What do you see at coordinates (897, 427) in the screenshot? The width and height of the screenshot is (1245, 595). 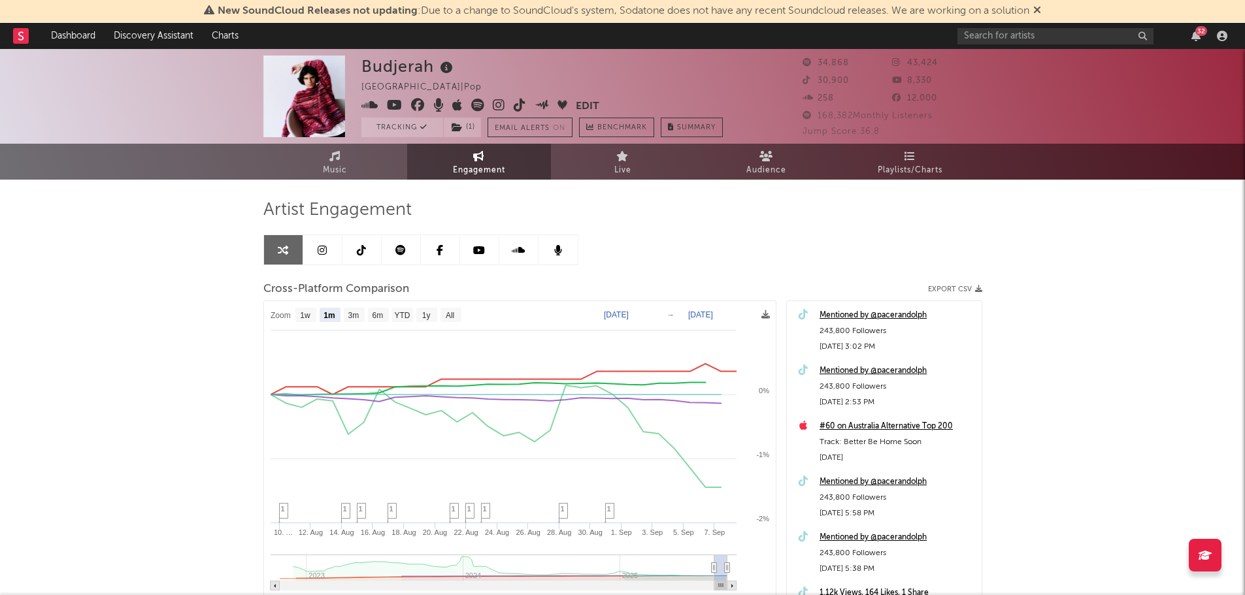 I see `div: #60 on Australia Alternative Top 200` at bounding box center [897, 427].